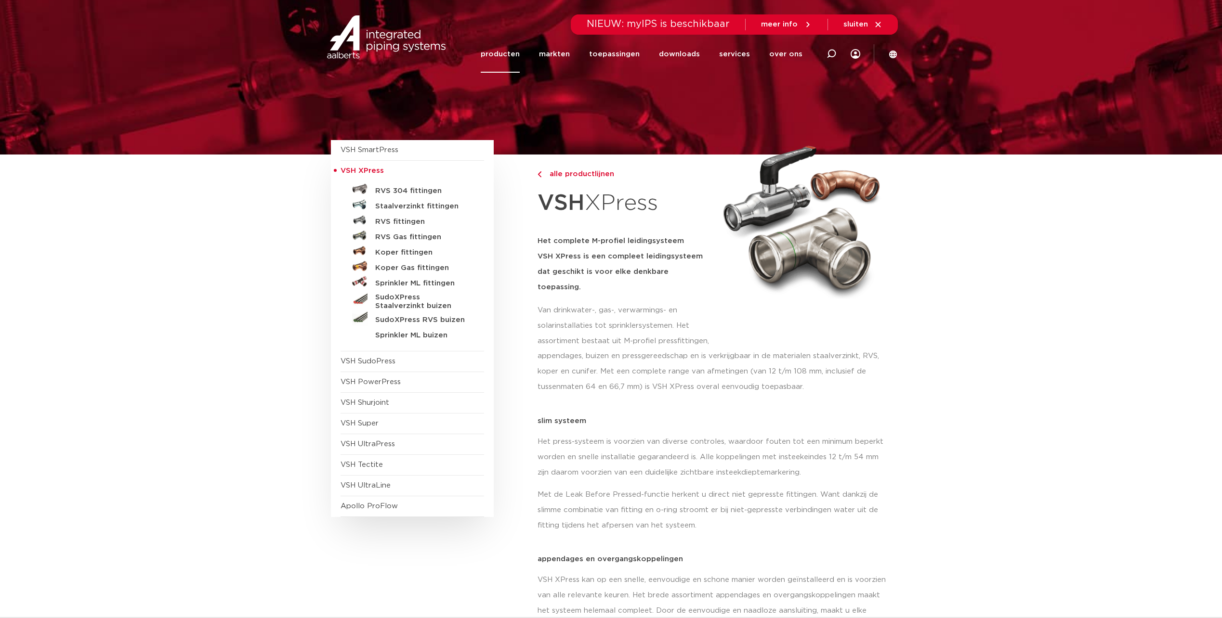 The height and width of the screenshot is (618, 1222). Describe the element at coordinates (539, 174) in the screenshot. I see `img: chevron-right.svg` at that location.